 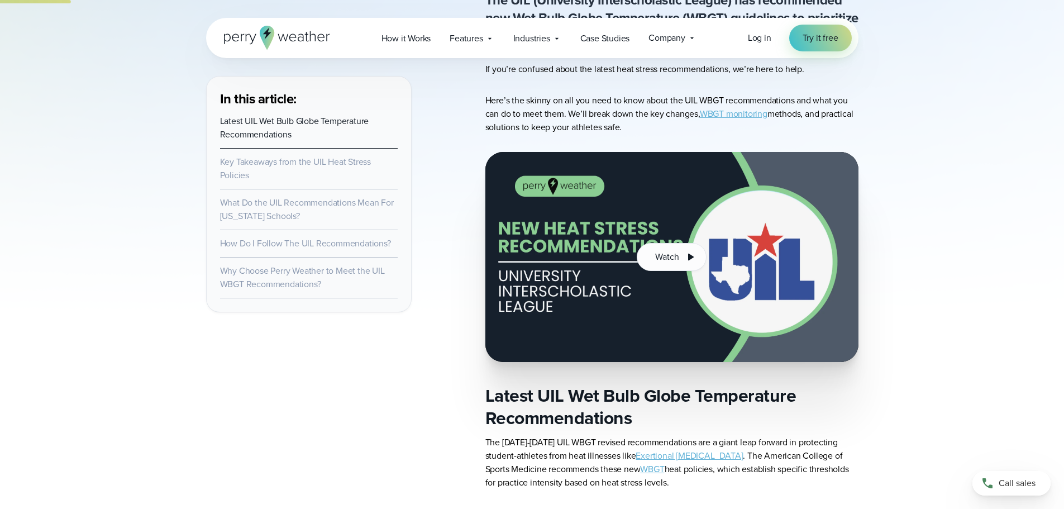 What do you see at coordinates (672, 69) in the screenshot?
I see `p: If you’re confused about the latest heat stress recommendations, we’re here to help.` at bounding box center [672, 69].